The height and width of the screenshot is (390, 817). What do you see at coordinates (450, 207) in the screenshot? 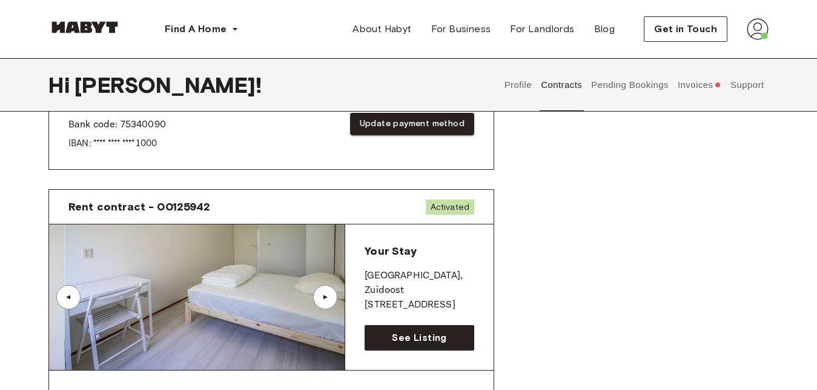
I see `span: Activated` at bounding box center [450, 207].